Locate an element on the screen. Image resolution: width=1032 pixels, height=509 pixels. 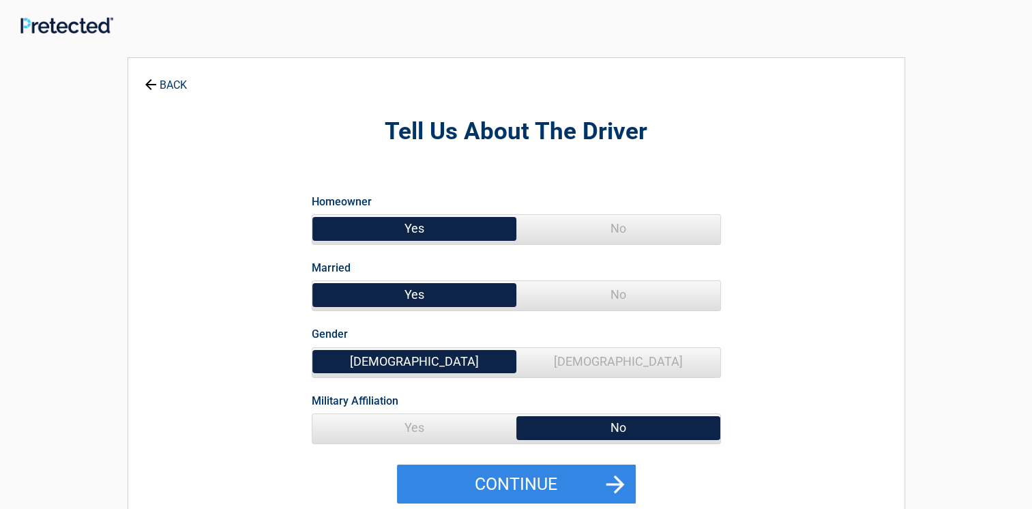
label: Military Affiliation is located at coordinates (355, 401).